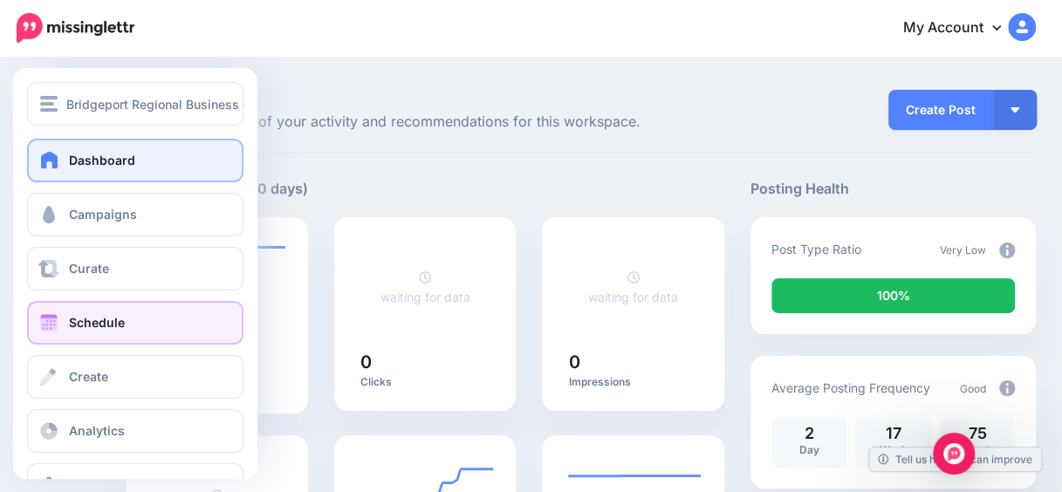  I want to click on div: 100% of your posts in the last 30 days were manually created (i.e. were not from Drip Campaigns o..., so click(893, 296).